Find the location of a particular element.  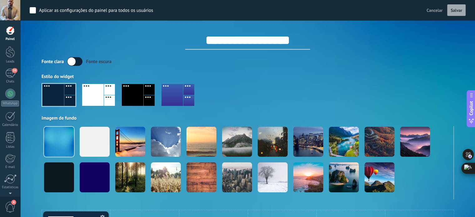

div: Chats is located at coordinates (10, 82).